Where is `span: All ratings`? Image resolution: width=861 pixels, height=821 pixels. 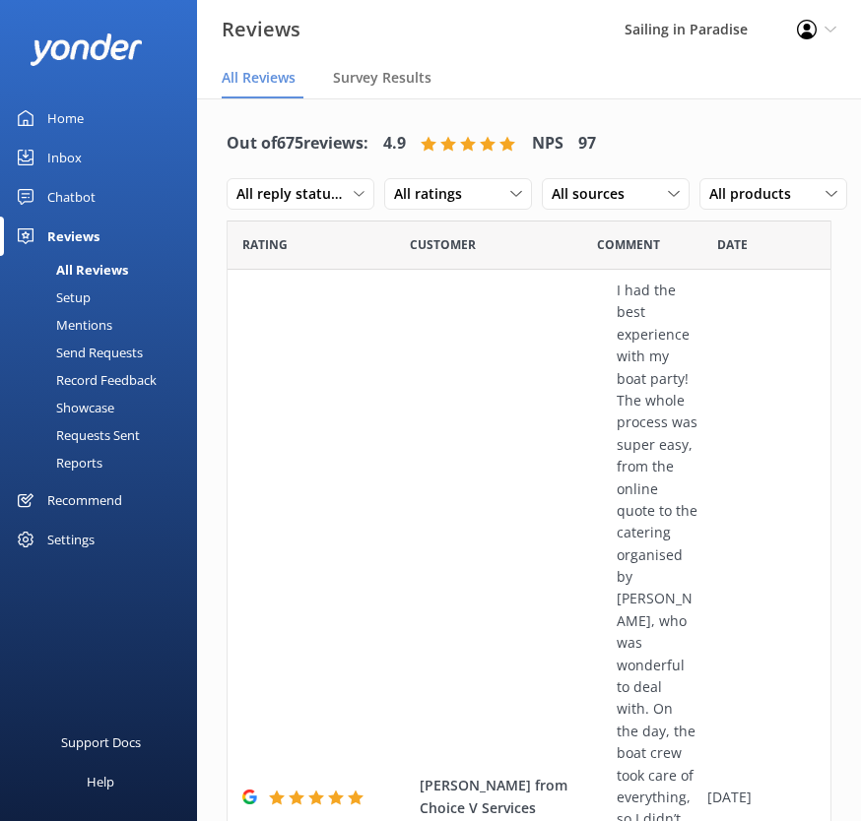
span: All ratings is located at coordinates (433, 194).